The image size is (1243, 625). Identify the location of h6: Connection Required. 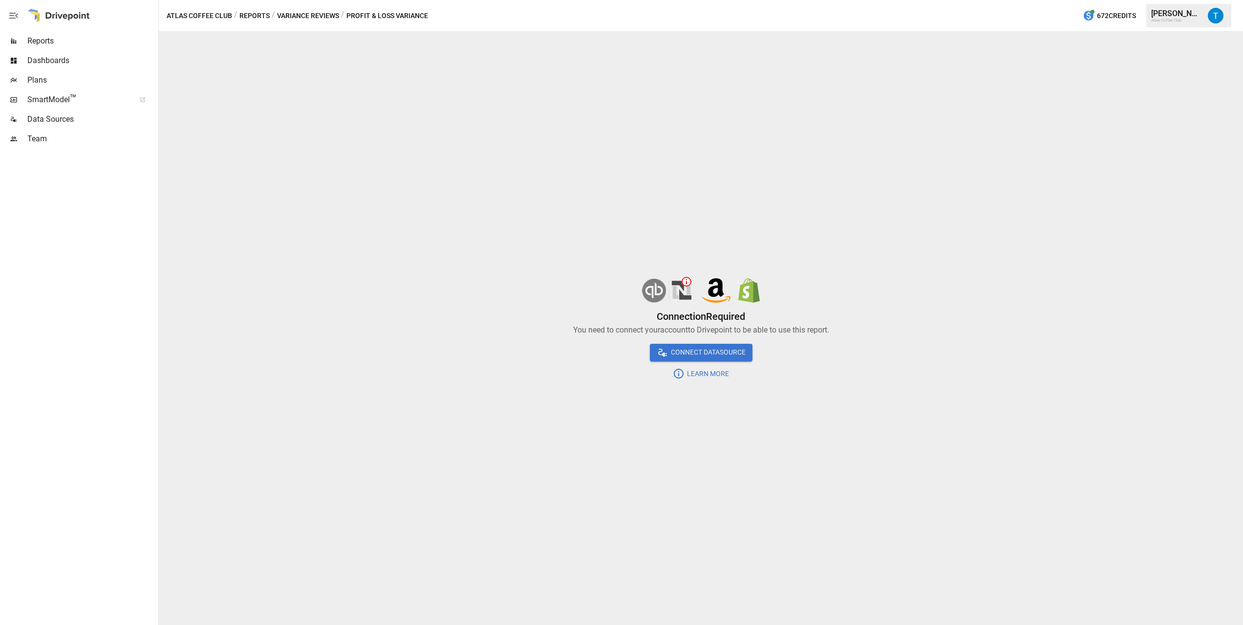
(701, 316).